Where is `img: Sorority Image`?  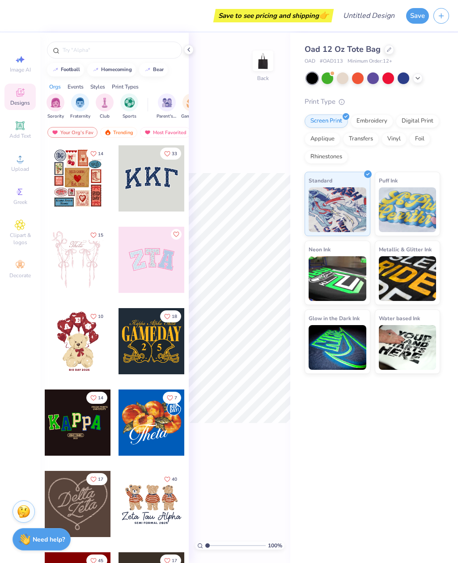
img: Sorority Image is located at coordinates (55, 102).